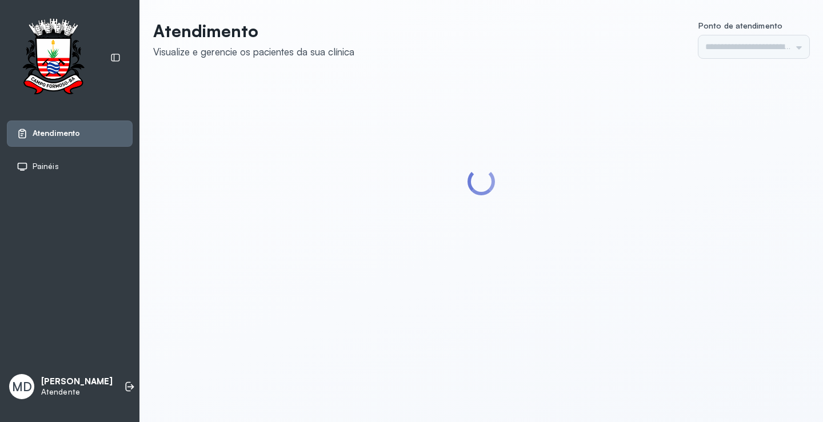 The image size is (823, 422). What do you see at coordinates (740, 25) in the screenshot?
I see `span: Ponto de atendimento` at bounding box center [740, 25].